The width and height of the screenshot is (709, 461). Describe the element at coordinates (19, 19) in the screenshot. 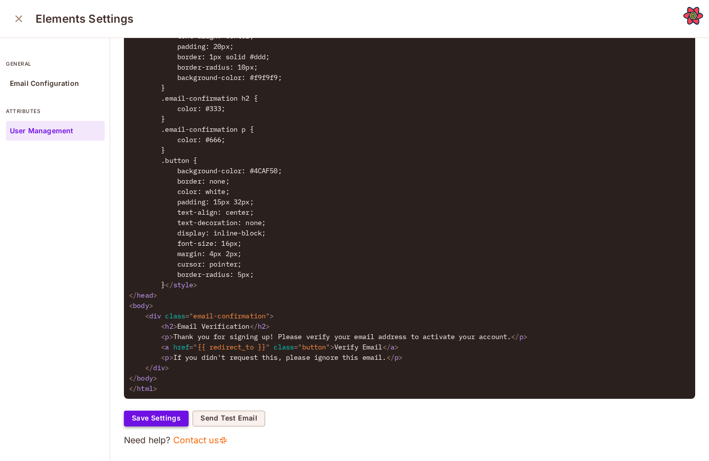

I see `button: close` at that location.